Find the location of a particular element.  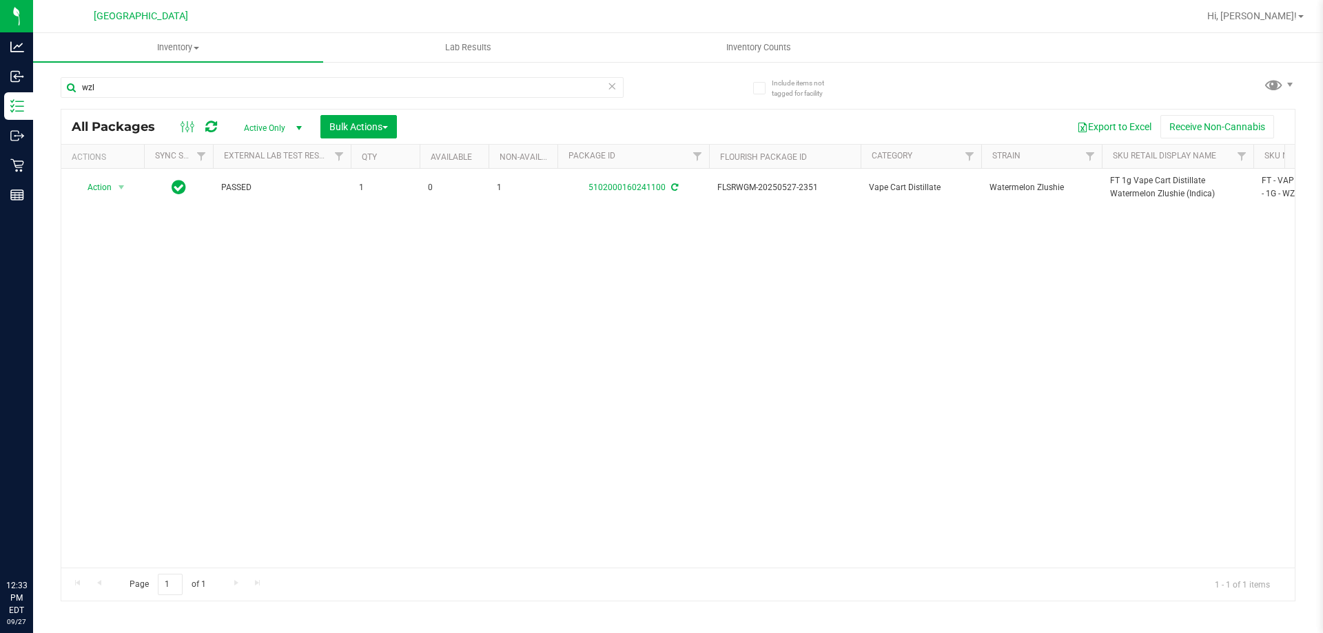

a: Strain is located at coordinates (1006, 156).